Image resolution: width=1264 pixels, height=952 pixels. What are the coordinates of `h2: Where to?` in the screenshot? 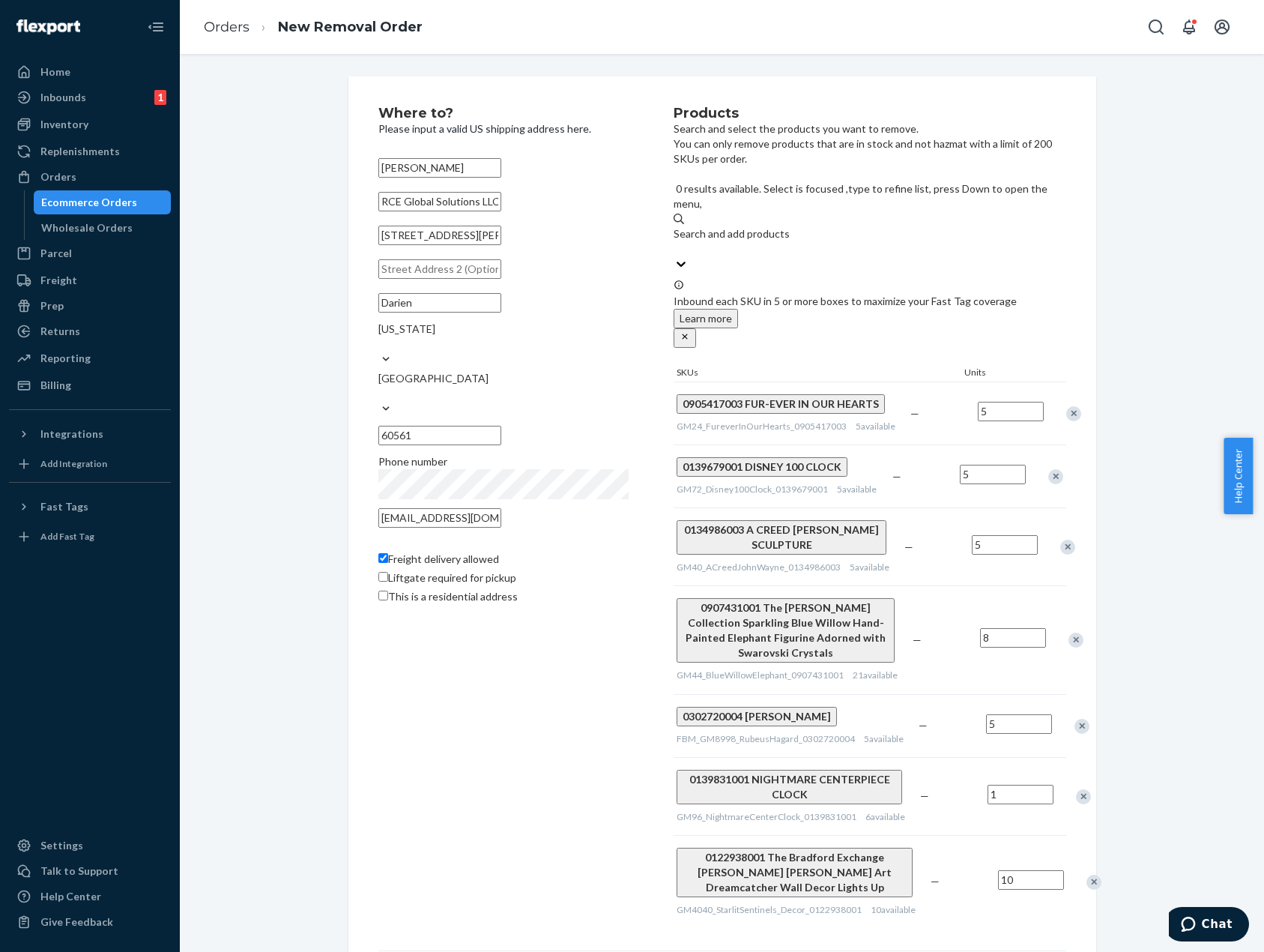 It's located at (504, 114).